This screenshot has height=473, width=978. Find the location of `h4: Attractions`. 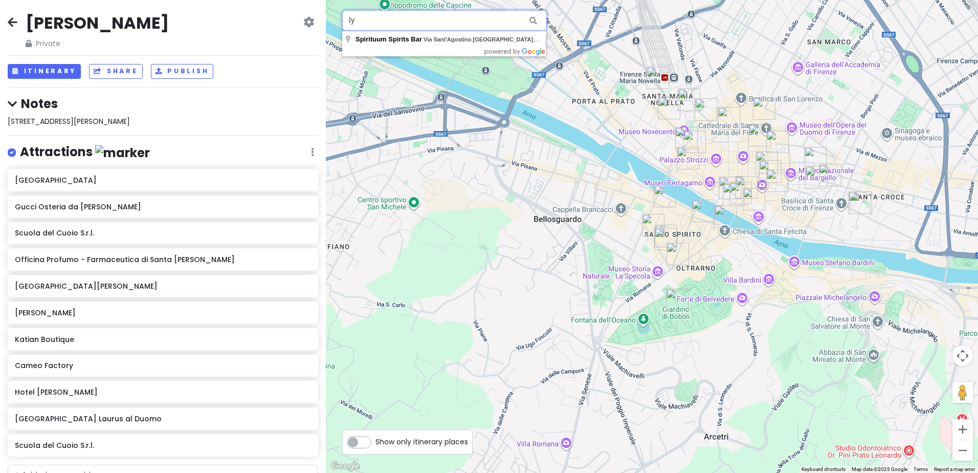

h4: Attractions is located at coordinates (85, 152).